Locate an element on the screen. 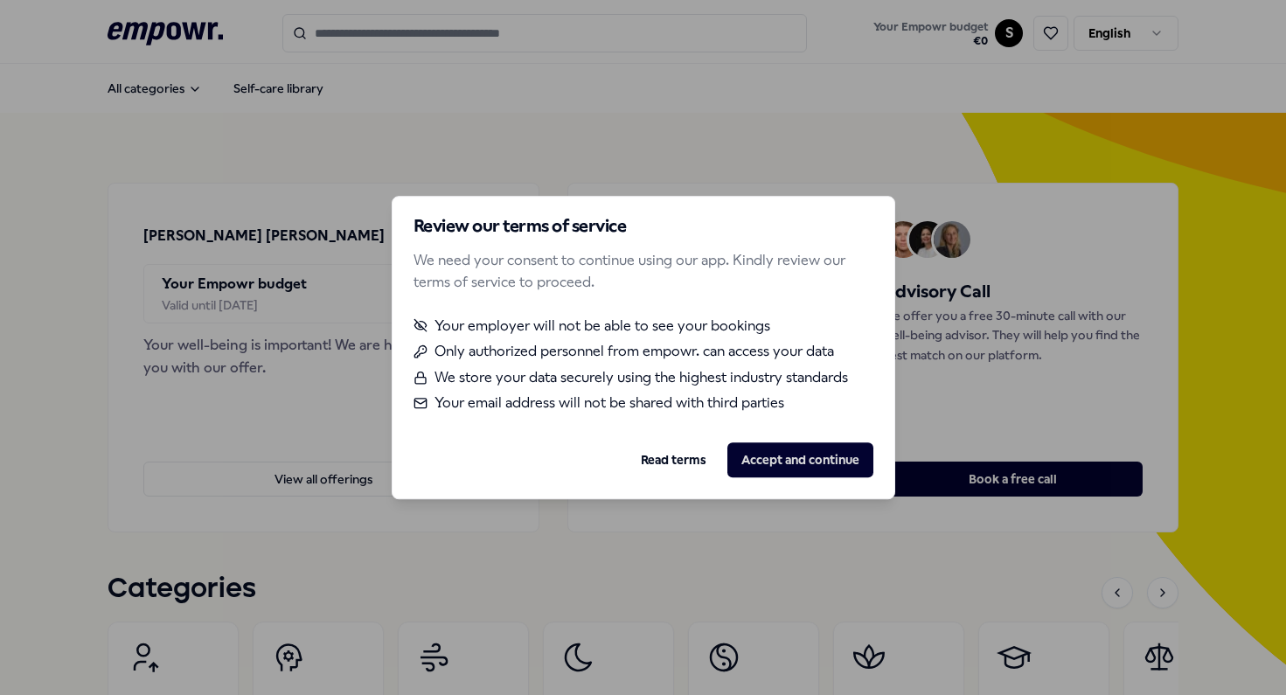 Image resolution: width=1286 pixels, height=695 pixels. li: Only authorized personnel from empowr. can access your data is located at coordinates (643, 352).